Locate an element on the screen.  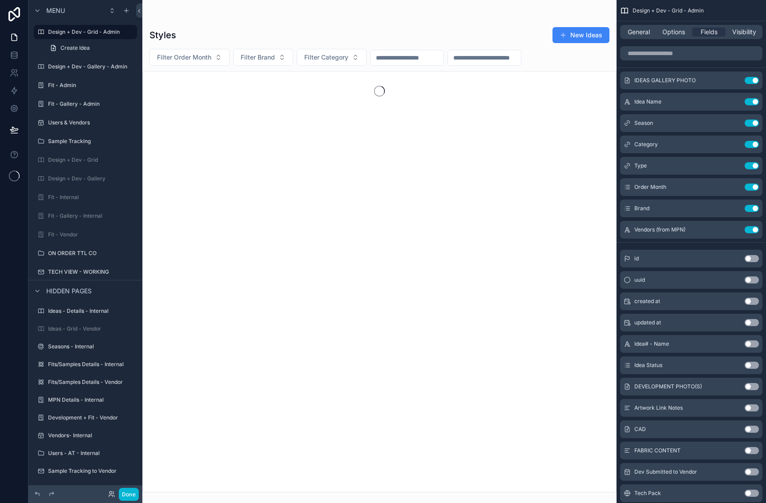
a: Development + Fit - Vendor is located at coordinates (85, 418).